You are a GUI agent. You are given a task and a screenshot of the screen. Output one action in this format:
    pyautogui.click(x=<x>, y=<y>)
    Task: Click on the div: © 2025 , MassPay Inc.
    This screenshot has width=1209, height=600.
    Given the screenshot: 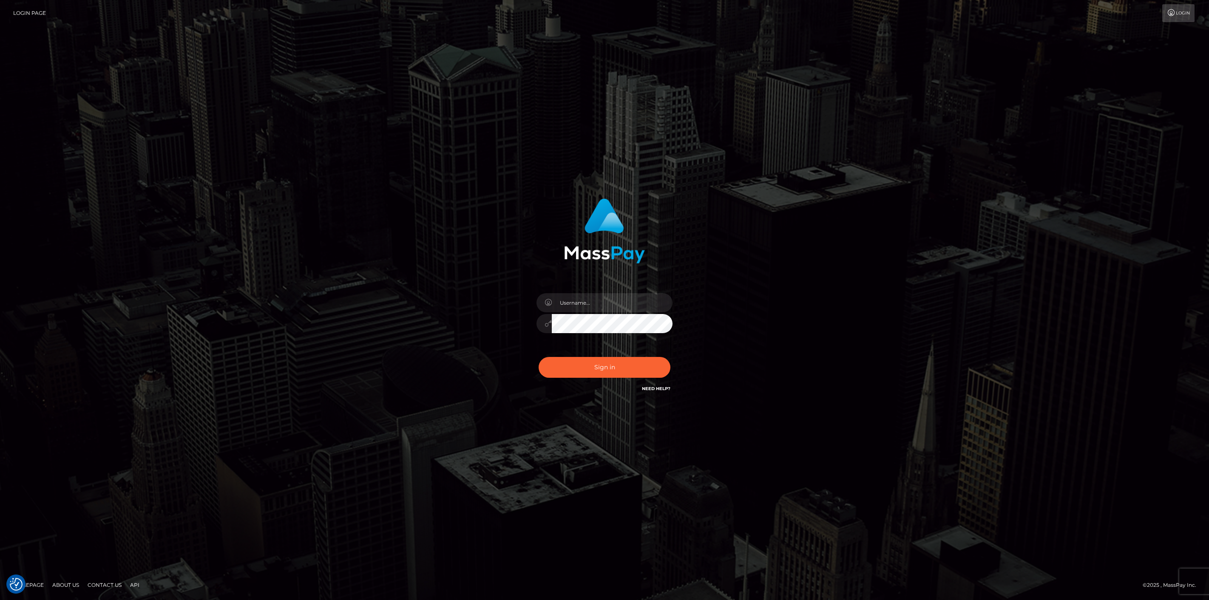 What is the action you would take?
    pyautogui.click(x=1172, y=585)
    